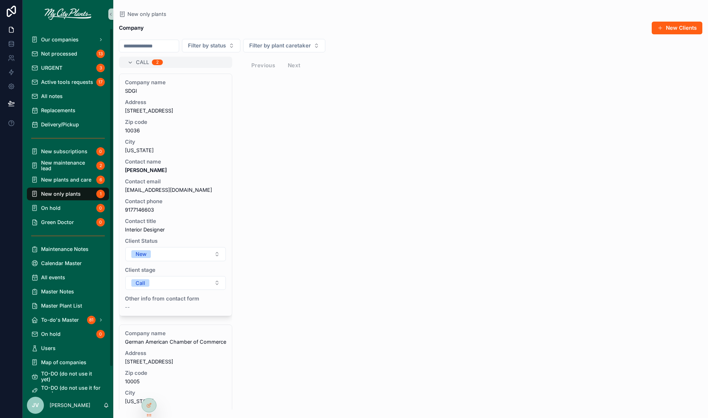 Image resolution: width=708 pixels, height=418 pixels. I want to click on span: Master Notes, so click(57, 292).